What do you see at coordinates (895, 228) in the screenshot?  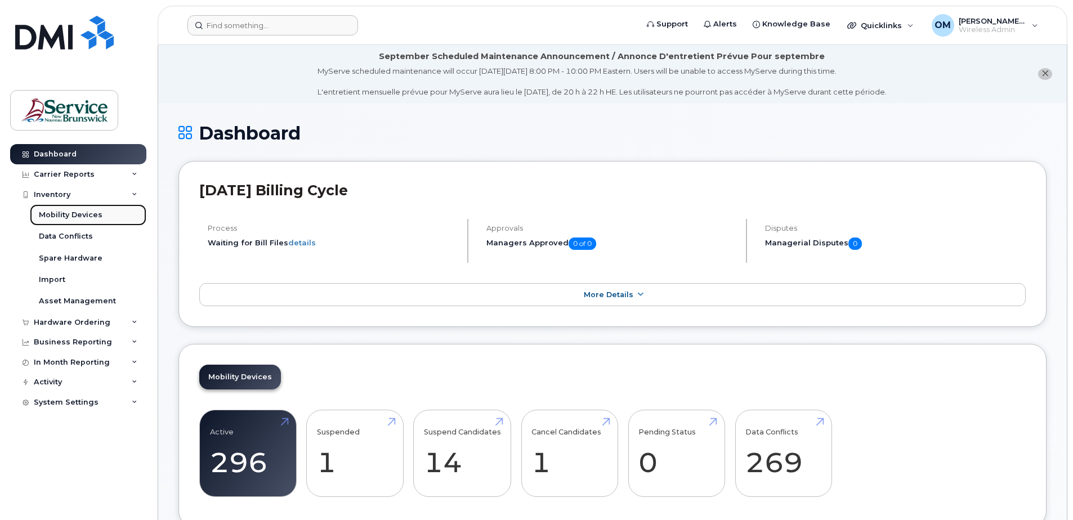 I see `h4: Disputes` at bounding box center [895, 228].